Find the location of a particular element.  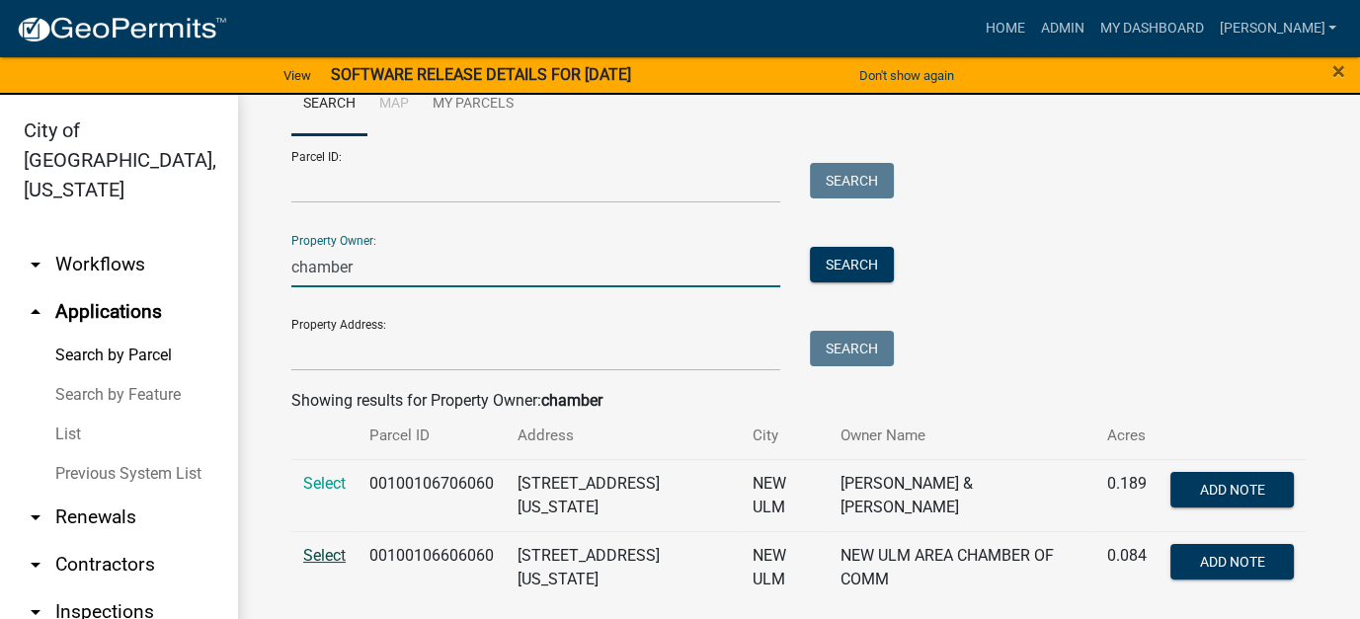

a: Admin is located at coordinates (1062, 29).